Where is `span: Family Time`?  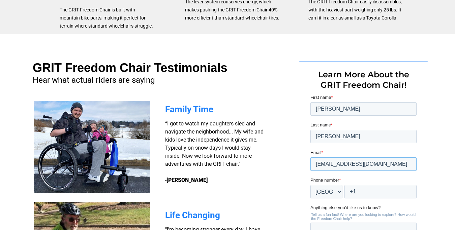
span: Family Time is located at coordinates (189, 109).